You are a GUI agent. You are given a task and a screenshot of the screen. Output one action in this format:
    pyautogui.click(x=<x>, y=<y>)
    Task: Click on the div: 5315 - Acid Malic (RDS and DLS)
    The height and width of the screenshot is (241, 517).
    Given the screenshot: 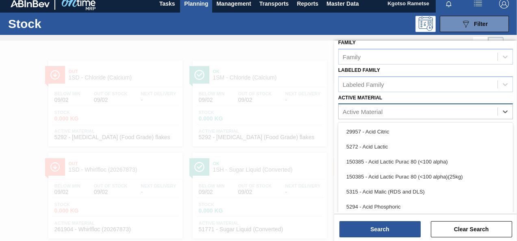 What is the action you would take?
    pyautogui.click(x=426, y=192)
    